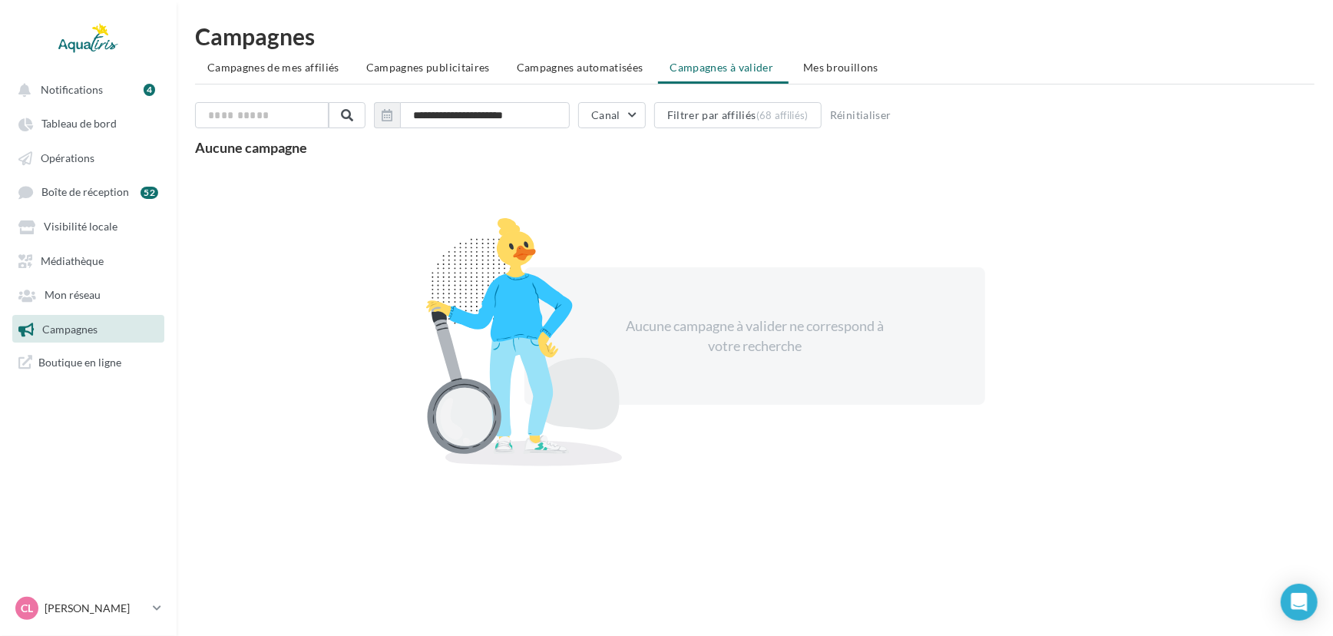  What do you see at coordinates (70, 329) in the screenshot?
I see `span: Campagnes` at bounding box center [70, 329].